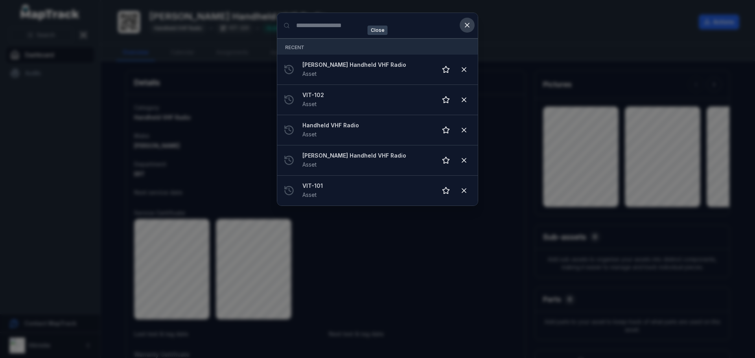  What do you see at coordinates (366, 100) in the screenshot?
I see `a: VIT-102Asset` at bounding box center [366, 100].